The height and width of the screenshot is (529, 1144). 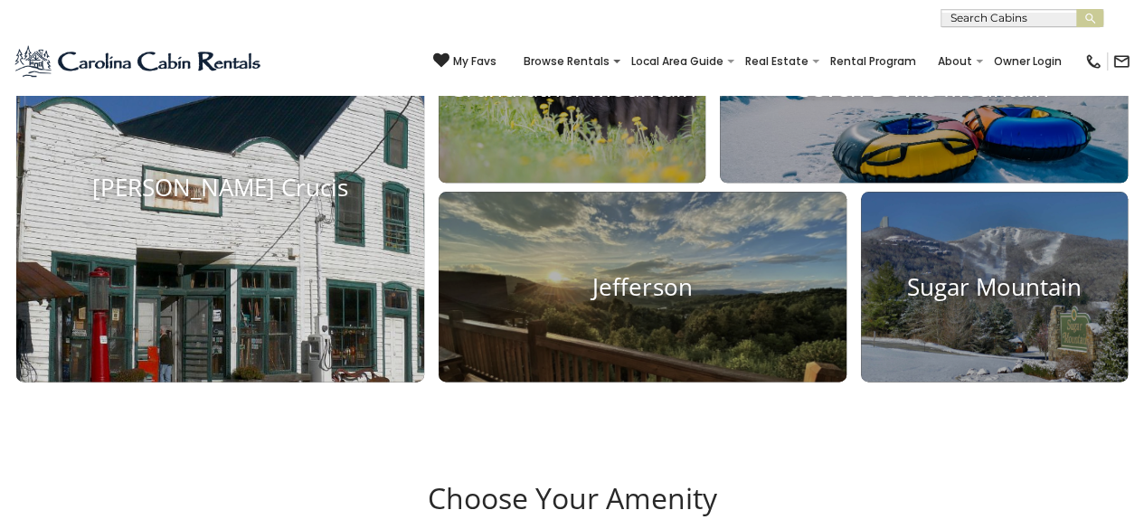 What do you see at coordinates (923, 88) in the screenshot?
I see `h4: Seven Devils Mountain` at bounding box center [923, 88].